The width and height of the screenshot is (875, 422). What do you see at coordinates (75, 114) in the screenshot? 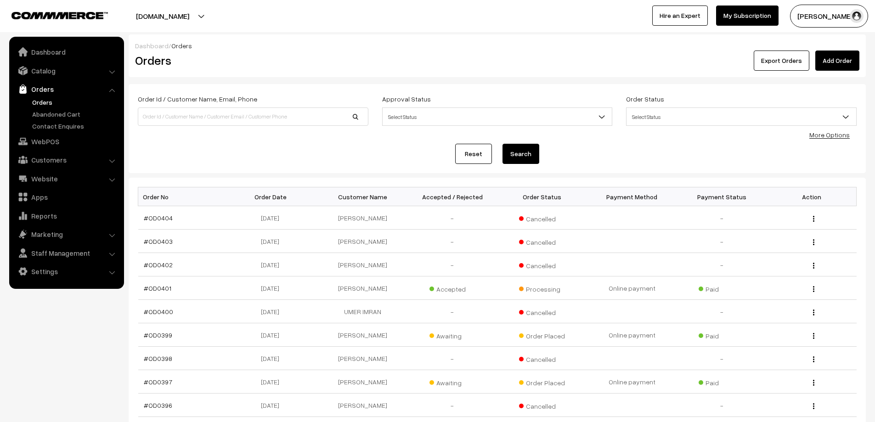
I see `a: Abandoned Cart` at bounding box center [75, 114].